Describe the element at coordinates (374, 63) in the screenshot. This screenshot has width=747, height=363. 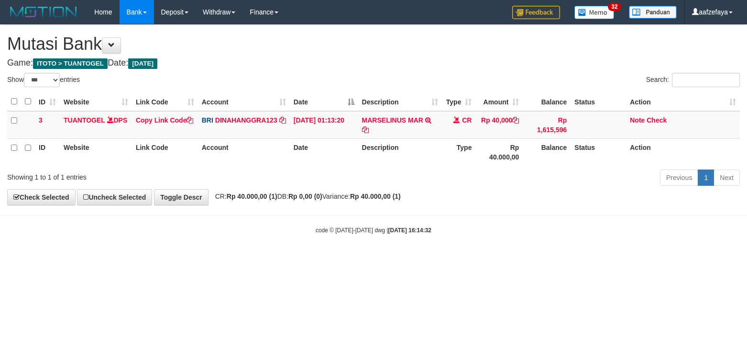
I see `h4: Game: Date:` at that location.